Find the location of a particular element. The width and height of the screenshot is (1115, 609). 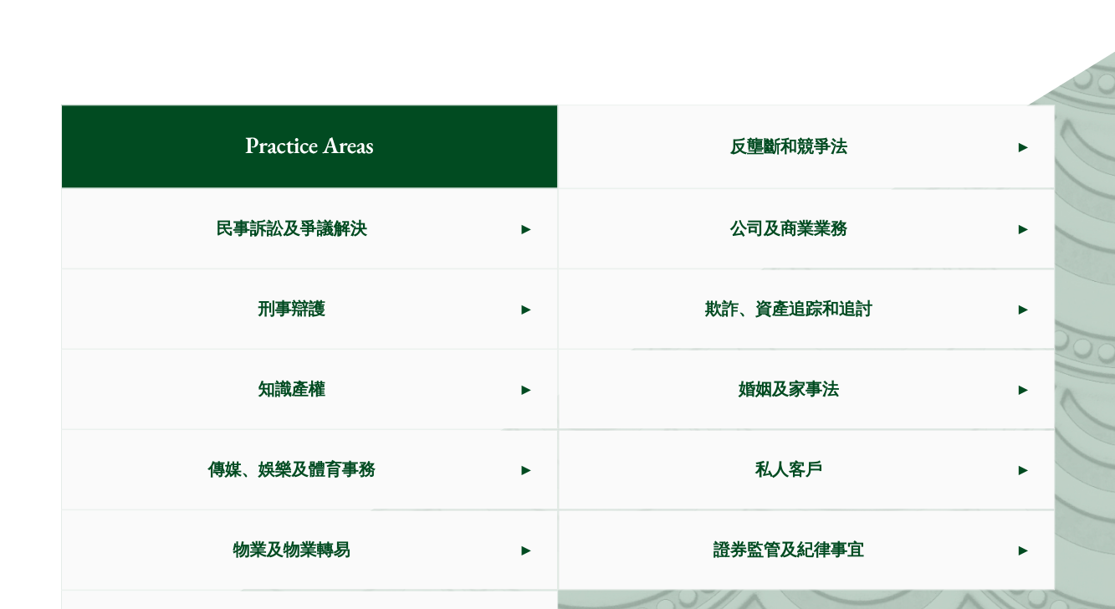

span: 私人客戶 is located at coordinates (789, 469).